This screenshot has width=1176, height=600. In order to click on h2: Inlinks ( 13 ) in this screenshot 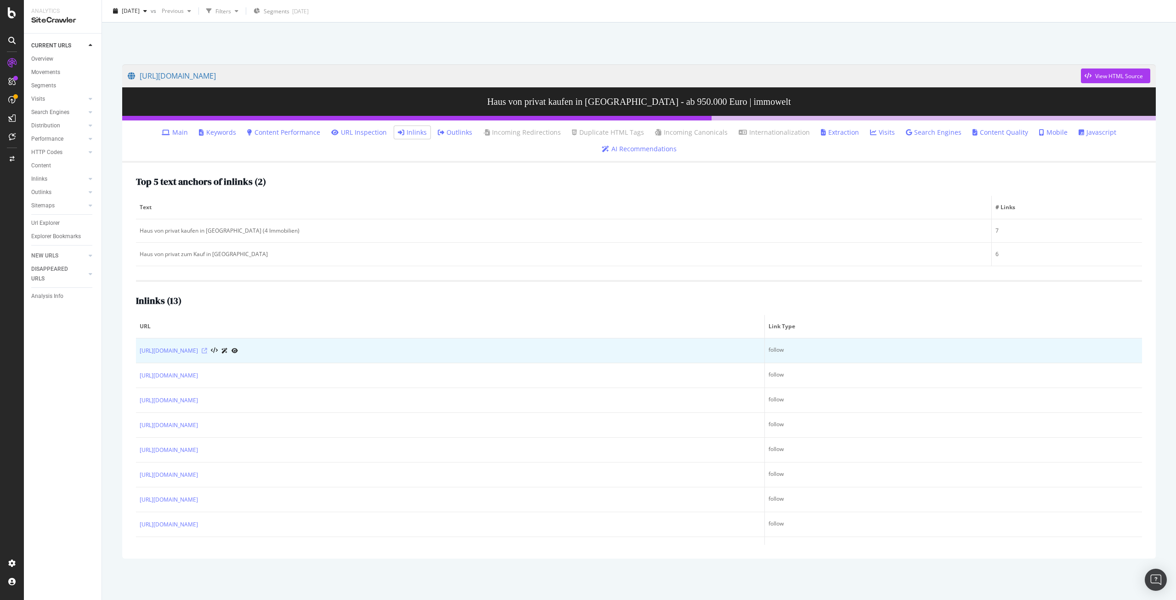, I will do `click(159, 300)`.